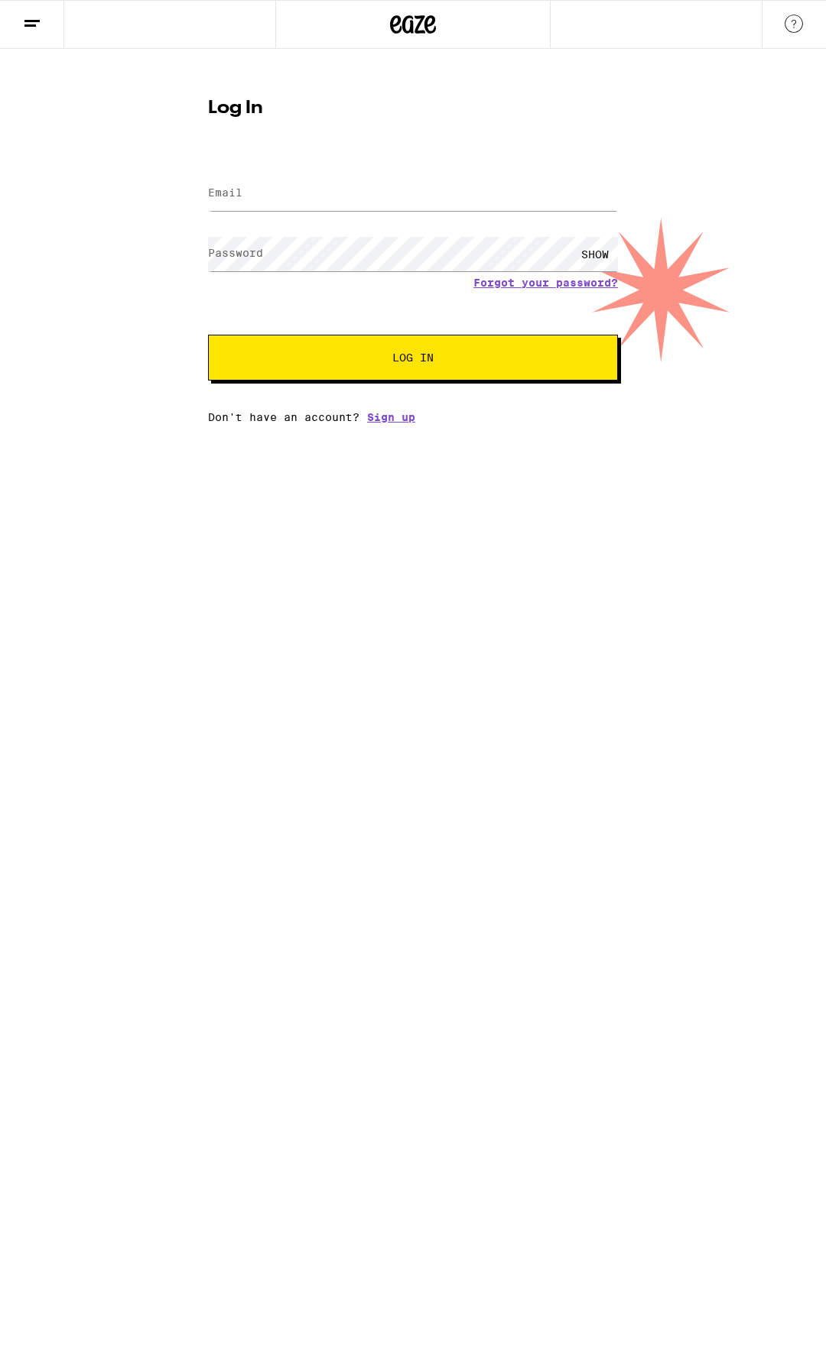 Image resolution: width=826 pixels, height=1370 pixels. Describe the element at coordinates (413, 109) in the screenshot. I see `h1: Log In` at that location.